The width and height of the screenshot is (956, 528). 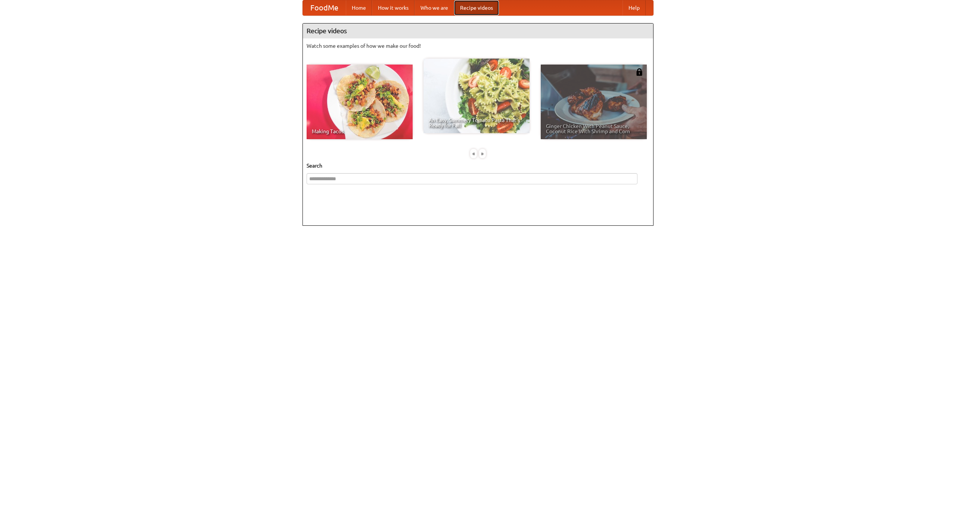 I want to click on a: An Easy, Summery Tomato Pasta That's Ready for Fall, so click(x=477, y=96).